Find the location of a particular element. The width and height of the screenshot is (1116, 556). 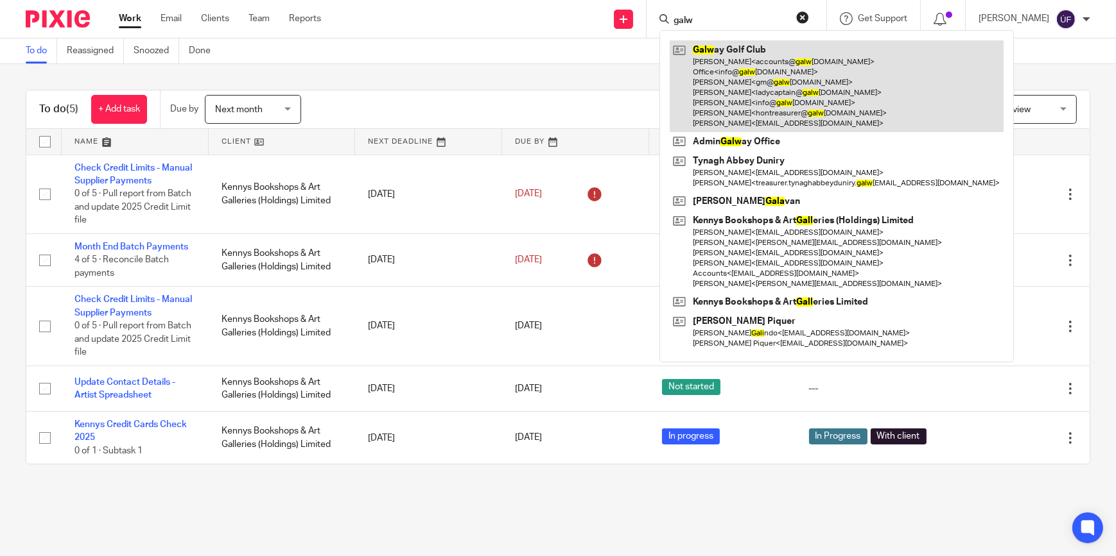

a: Reports is located at coordinates (305, 19).